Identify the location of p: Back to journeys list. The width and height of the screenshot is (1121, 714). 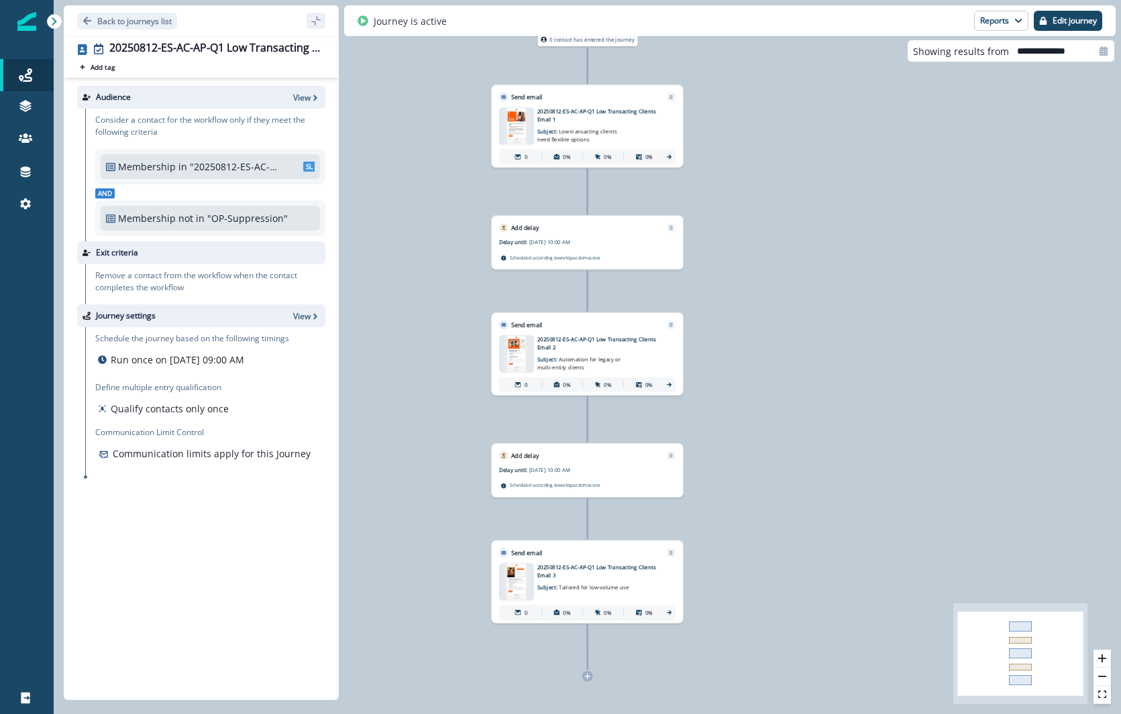
(134, 21).